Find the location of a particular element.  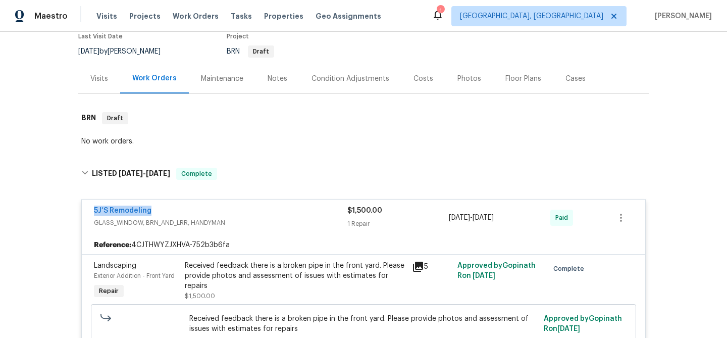

span: BRN is located at coordinates (250, 51).